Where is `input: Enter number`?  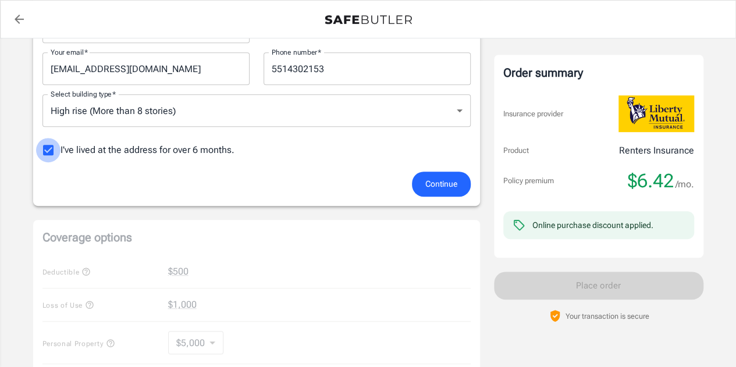 input: Enter number is located at coordinates (367, 69).